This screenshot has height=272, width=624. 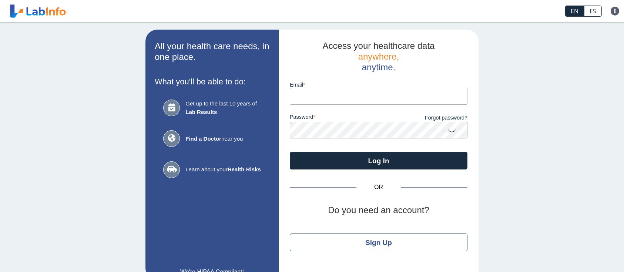 What do you see at coordinates (223, 139) in the screenshot?
I see `span: near you` at bounding box center [223, 139].